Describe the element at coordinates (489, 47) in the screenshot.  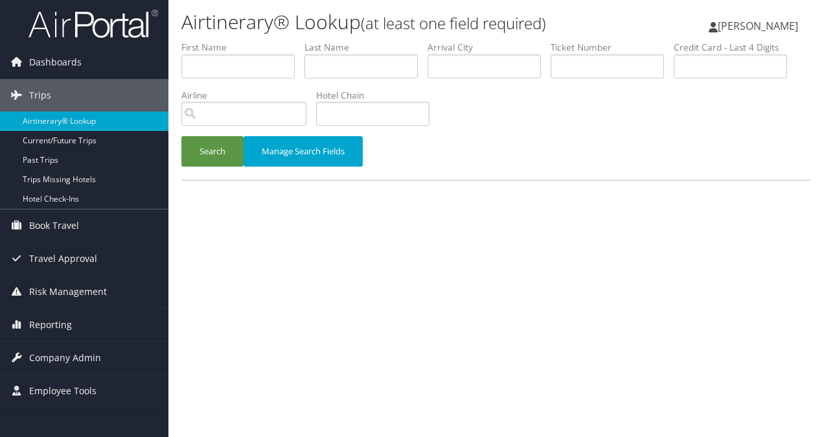
I see `label: Arrival City` at that location.